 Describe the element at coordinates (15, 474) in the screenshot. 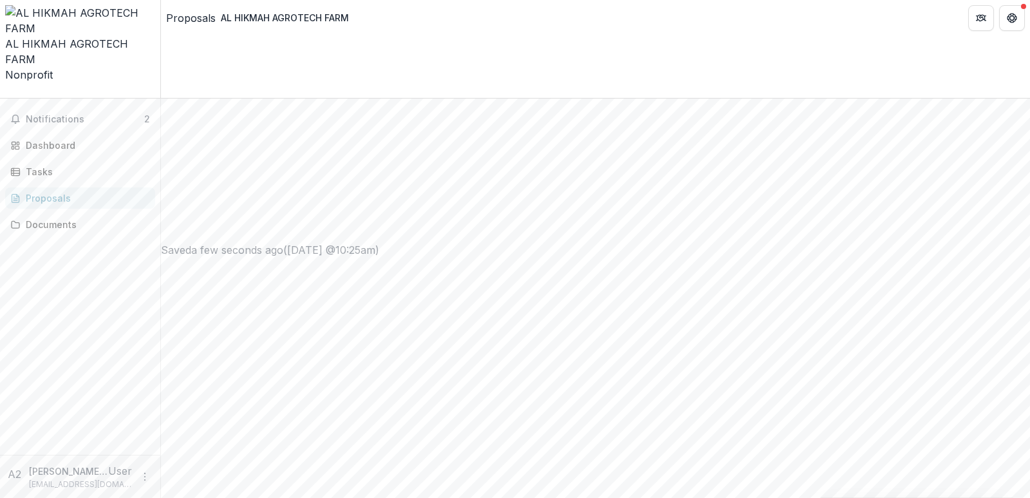

I see `div: Aman Ikhwan 2056` at that location.